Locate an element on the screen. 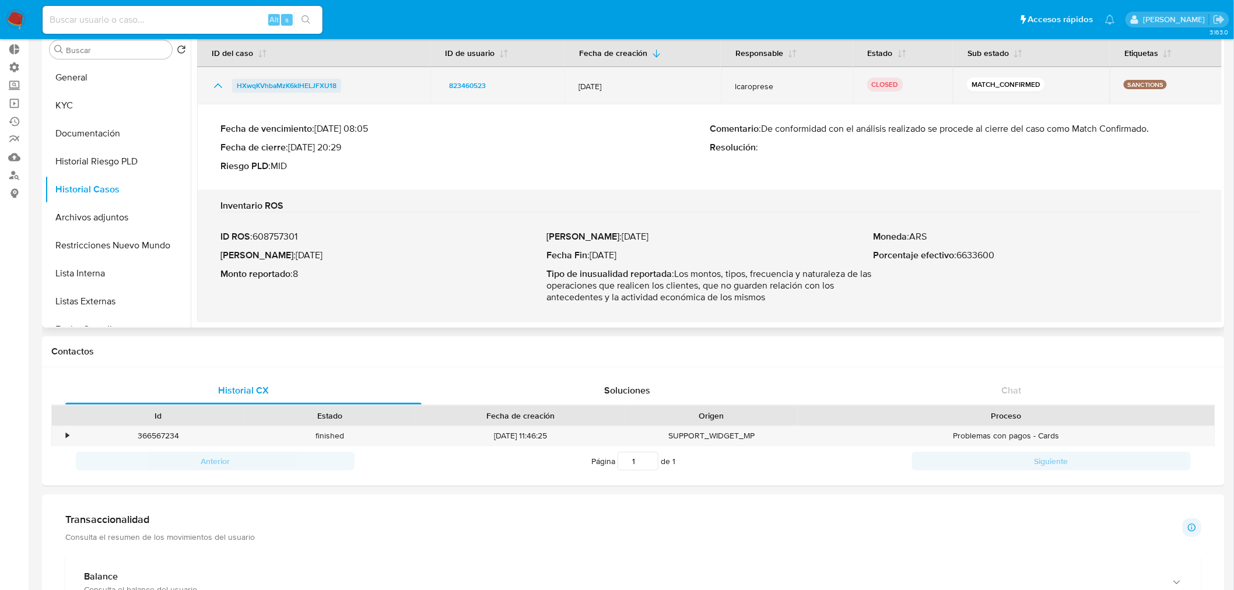 The image size is (1234, 590). button: Siguiente is located at coordinates (1051, 461).